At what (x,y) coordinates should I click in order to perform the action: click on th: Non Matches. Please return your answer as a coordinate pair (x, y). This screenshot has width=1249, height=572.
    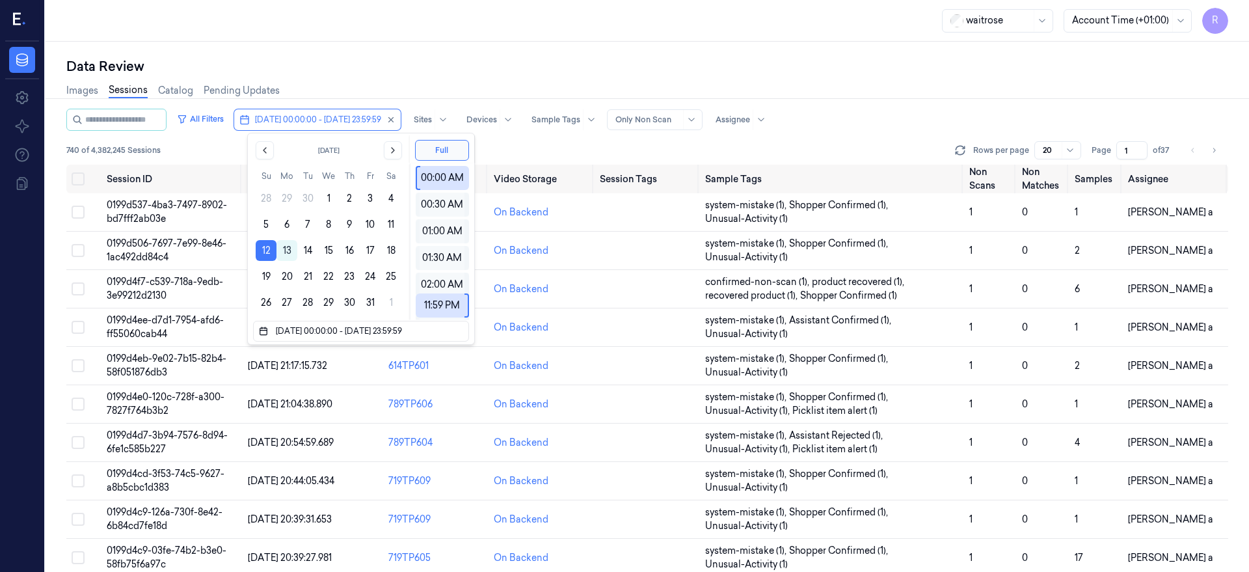
    Looking at the image, I should click on (1043, 179).